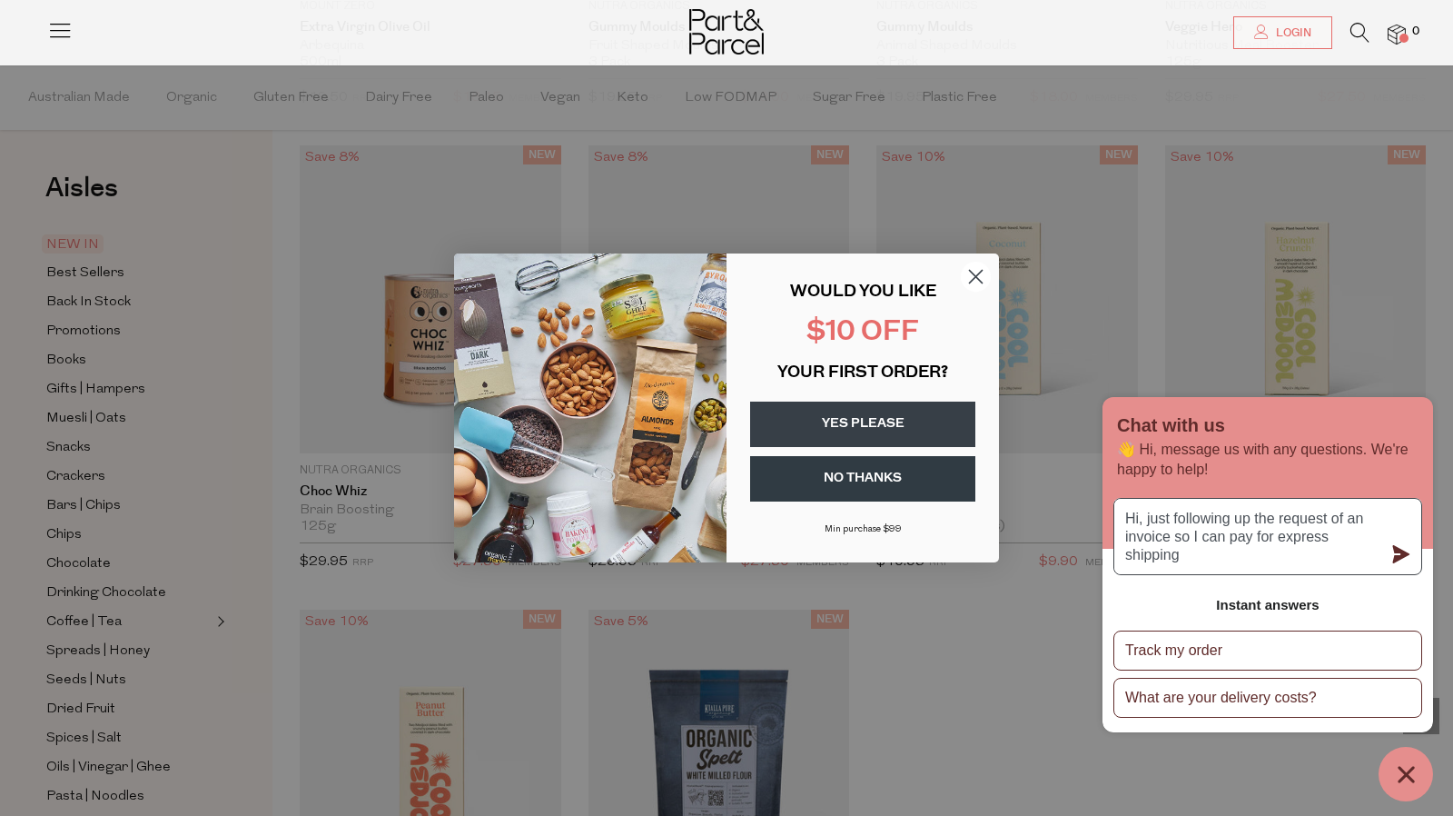  I want to click on a: 0, so click(1397, 34).